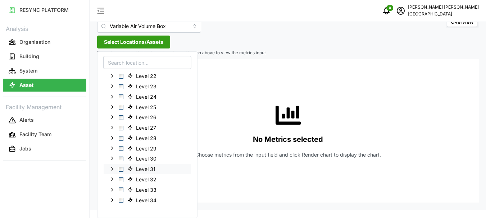 This screenshot has height=218, width=486. I want to click on span: Select Level 33, so click(121, 190).